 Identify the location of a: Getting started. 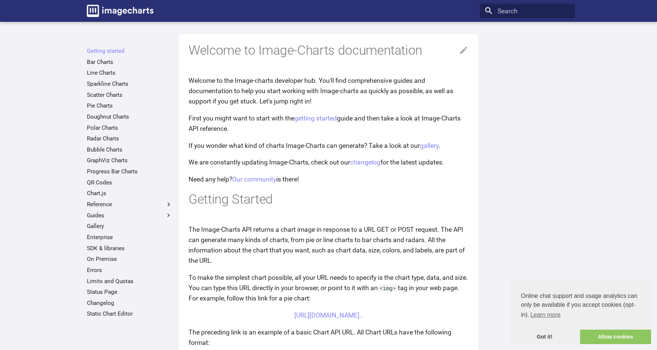
(129, 51).